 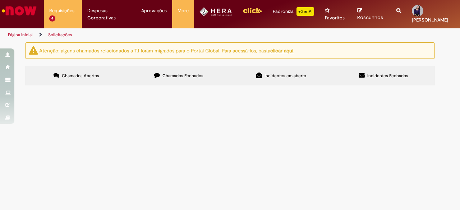 I want to click on img: ServiceNow, so click(x=19, y=11).